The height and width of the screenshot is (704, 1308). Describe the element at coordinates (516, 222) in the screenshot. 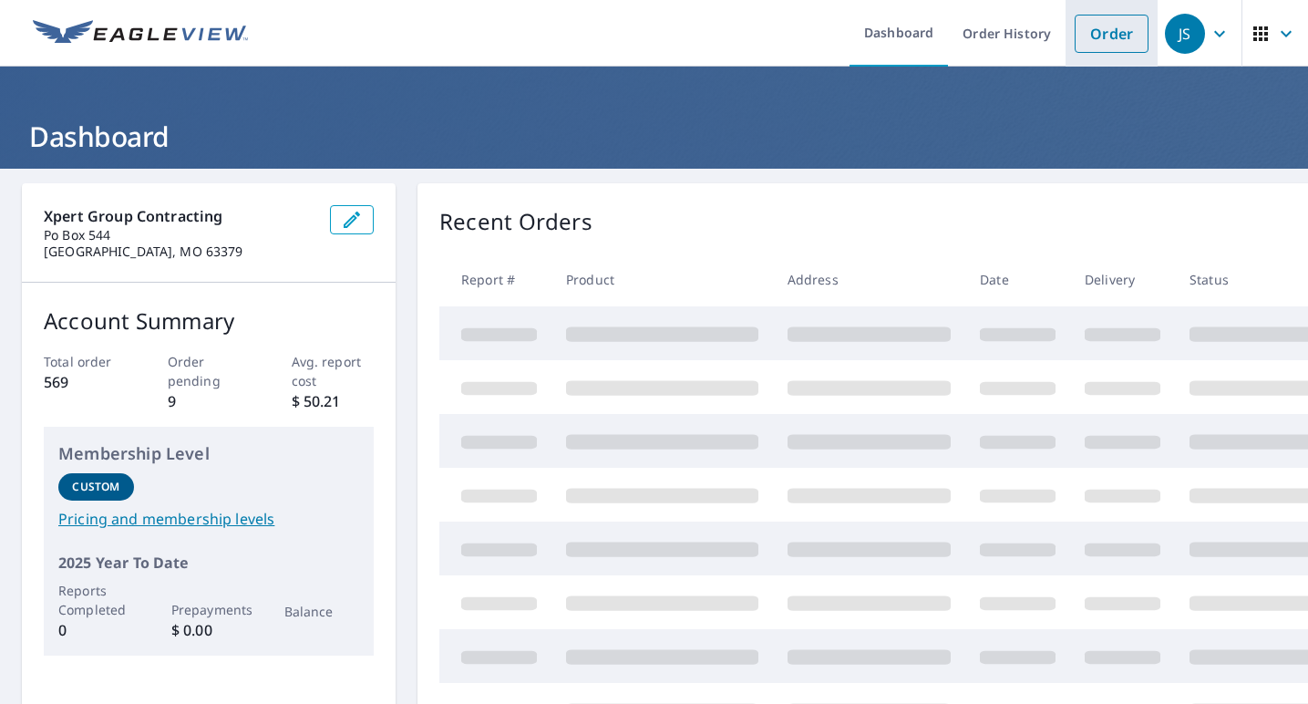

I see `p: Recent Orders` at that location.